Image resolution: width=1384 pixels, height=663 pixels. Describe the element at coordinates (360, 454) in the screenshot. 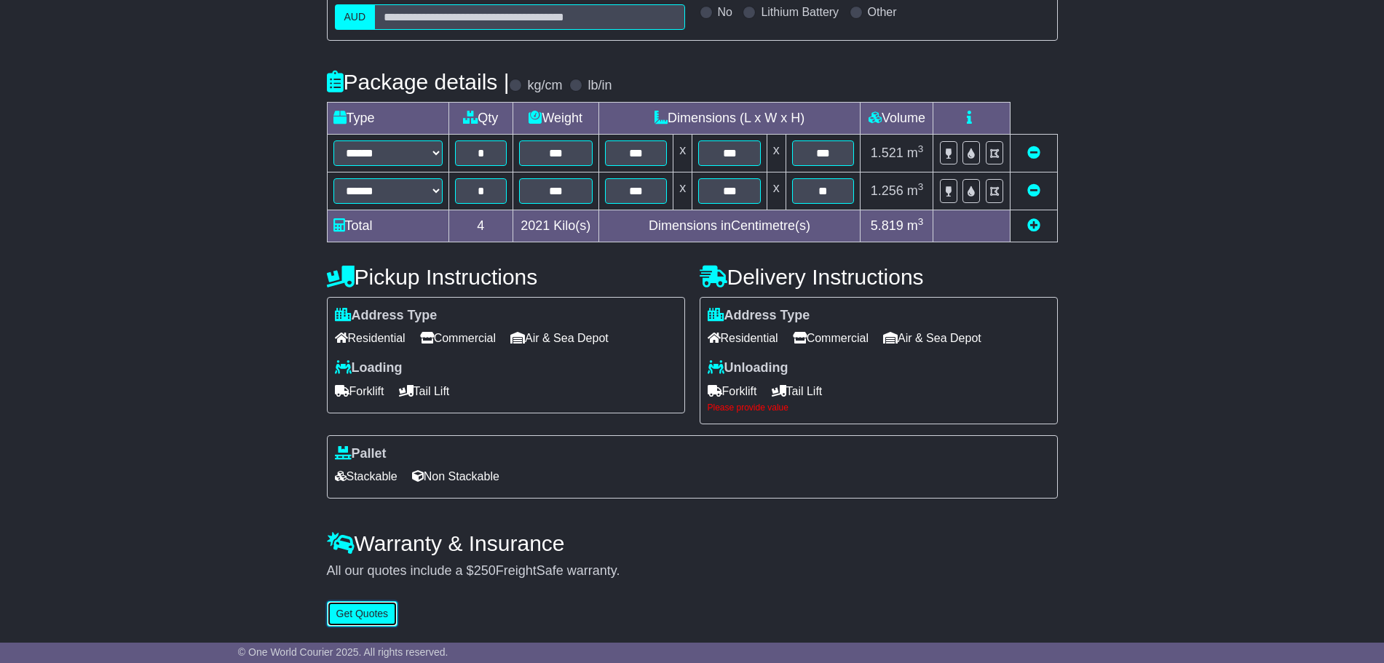

I see `label: Pallet` at that location.